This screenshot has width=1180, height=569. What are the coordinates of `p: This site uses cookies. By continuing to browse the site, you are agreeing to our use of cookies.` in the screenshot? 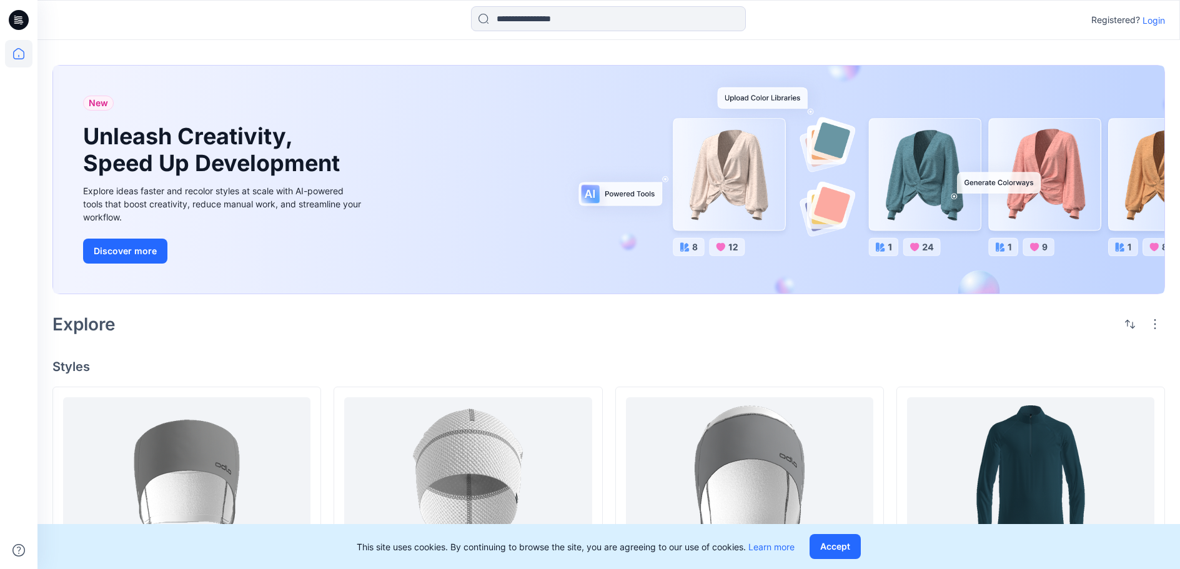 It's located at (575, 547).